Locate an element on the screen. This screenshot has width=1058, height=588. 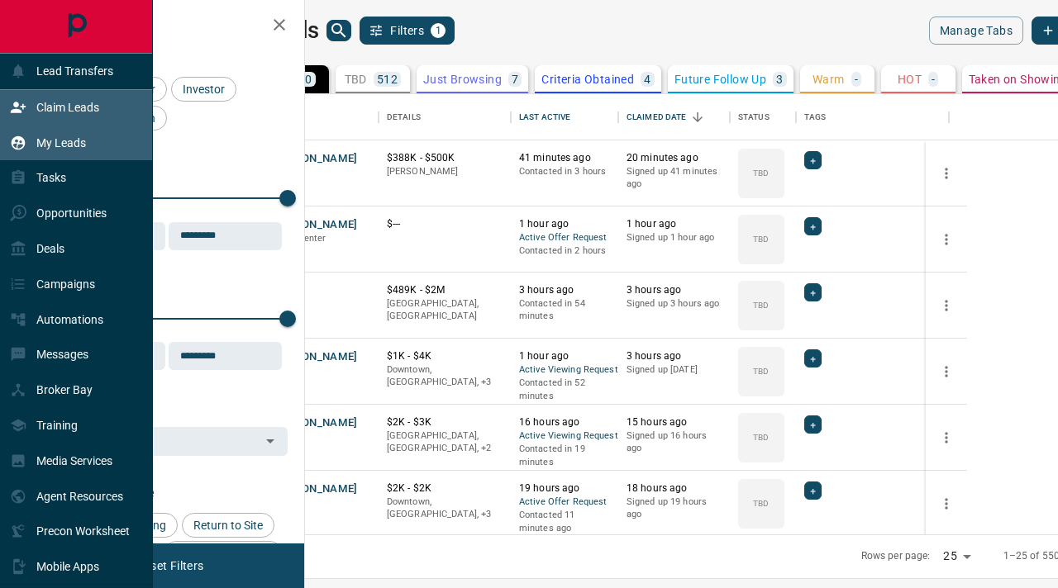
p: Warm is located at coordinates (828, 79).